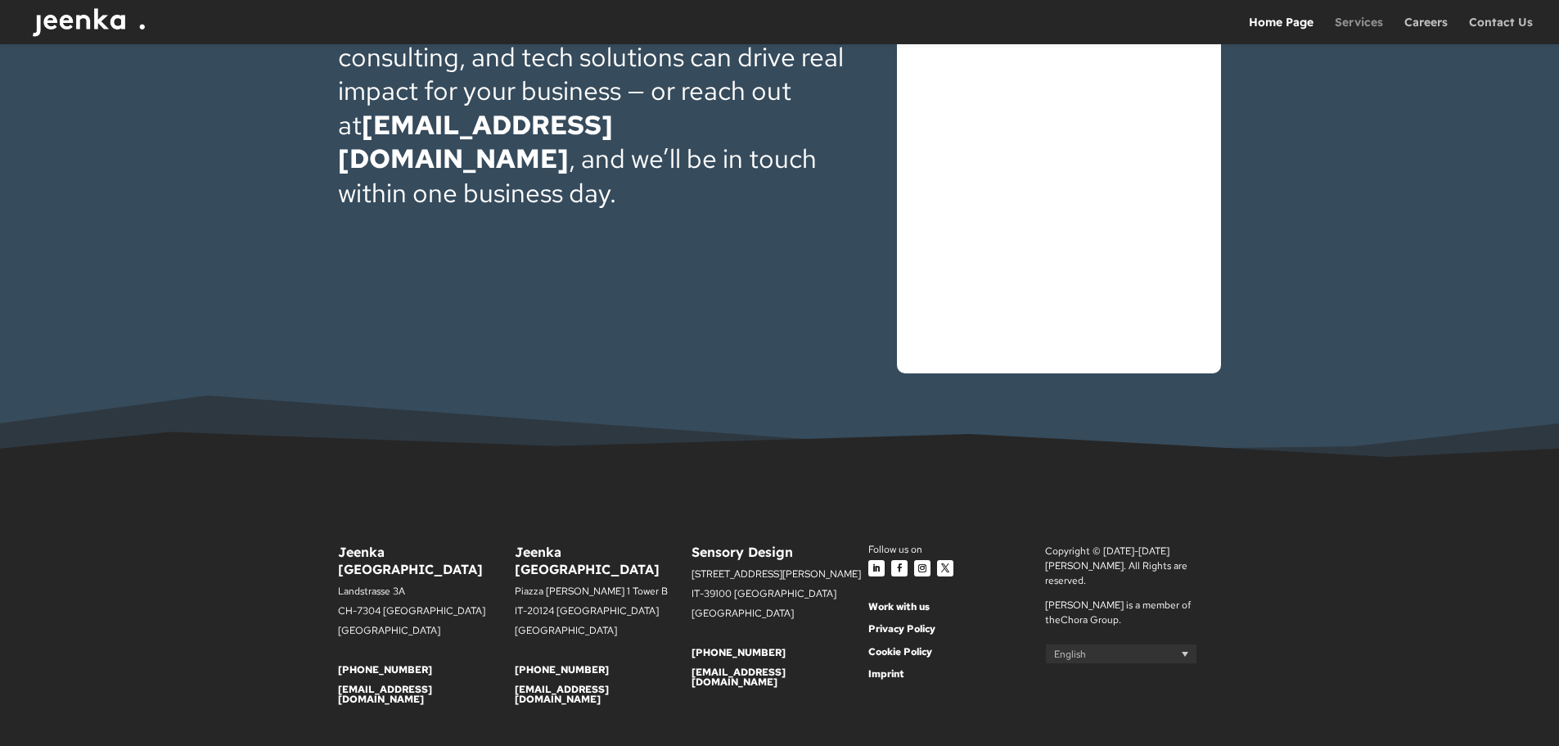  Describe the element at coordinates (945, 568) in the screenshot. I see `a: Follow on X` at that location.